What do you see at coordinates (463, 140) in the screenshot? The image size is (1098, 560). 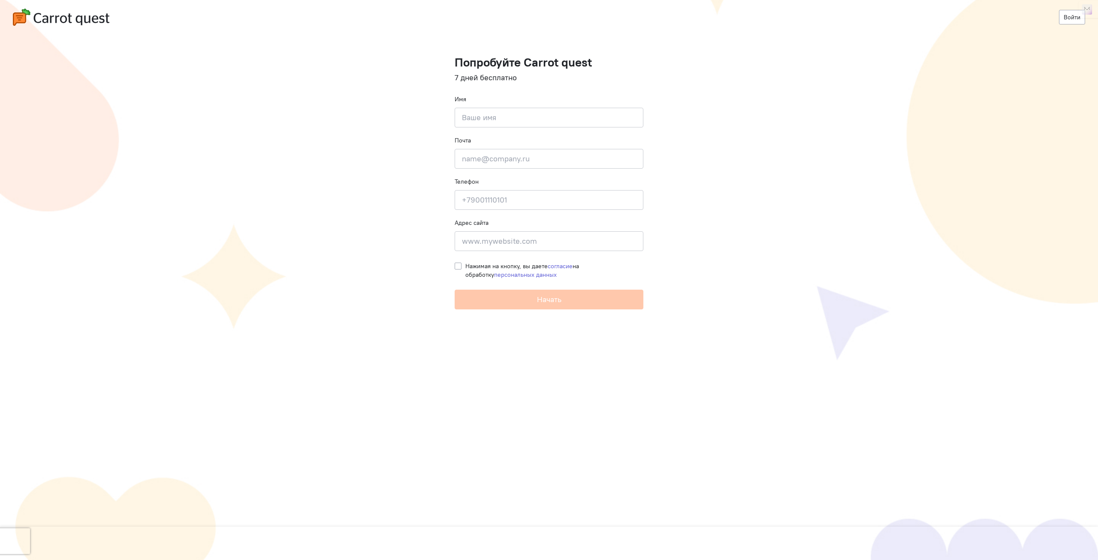 I see `label: Почта` at bounding box center [463, 140].